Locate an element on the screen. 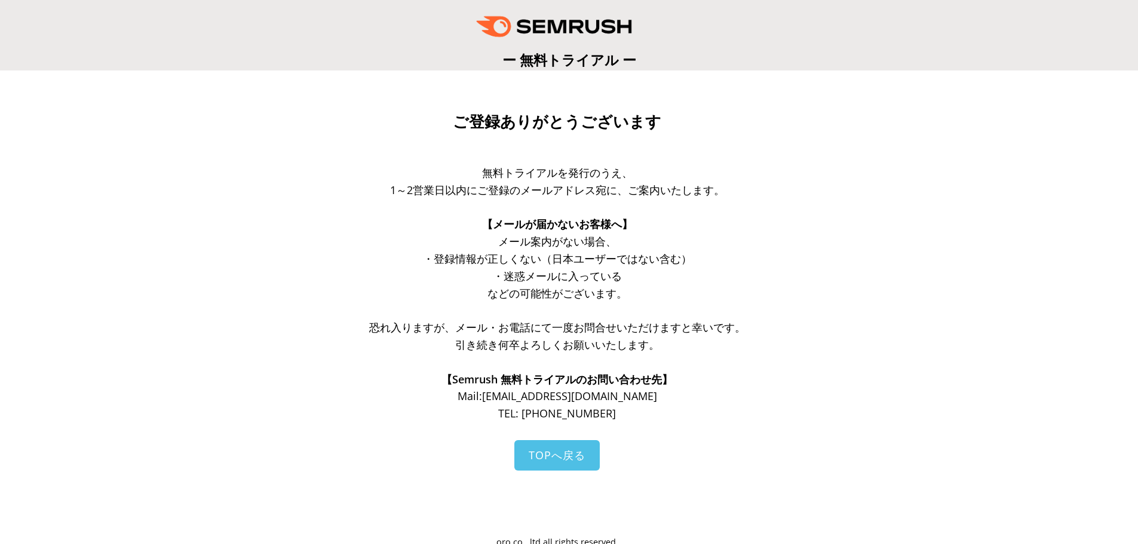  span: 1～2営業日以内にご登録のメールアドレス宛に、ご案内いたします。 is located at coordinates (557, 190).